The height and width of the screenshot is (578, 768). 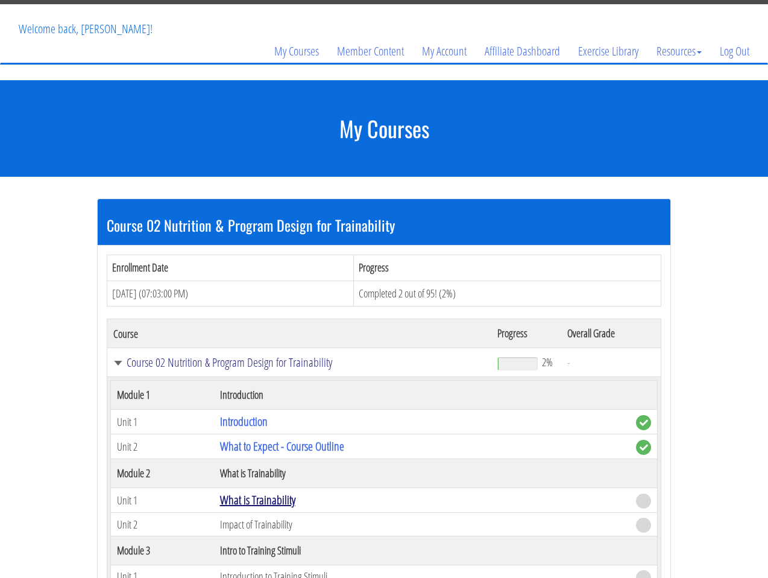 I want to click on a: Log Out, so click(x=734, y=51).